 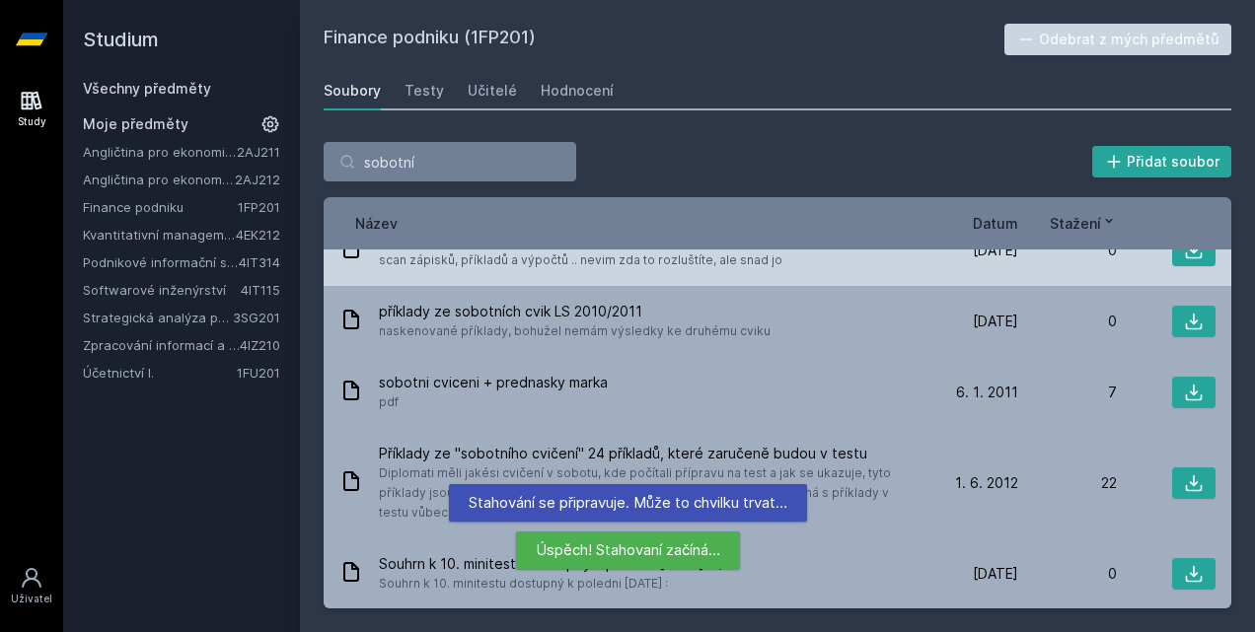 I want to click on span: Moje předměty, so click(x=135, y=124).